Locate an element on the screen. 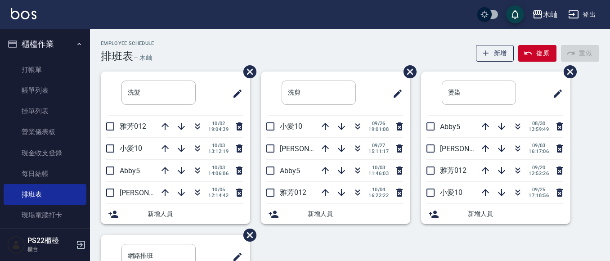  span: 15:11:17 is located at coordinates (378, 151).